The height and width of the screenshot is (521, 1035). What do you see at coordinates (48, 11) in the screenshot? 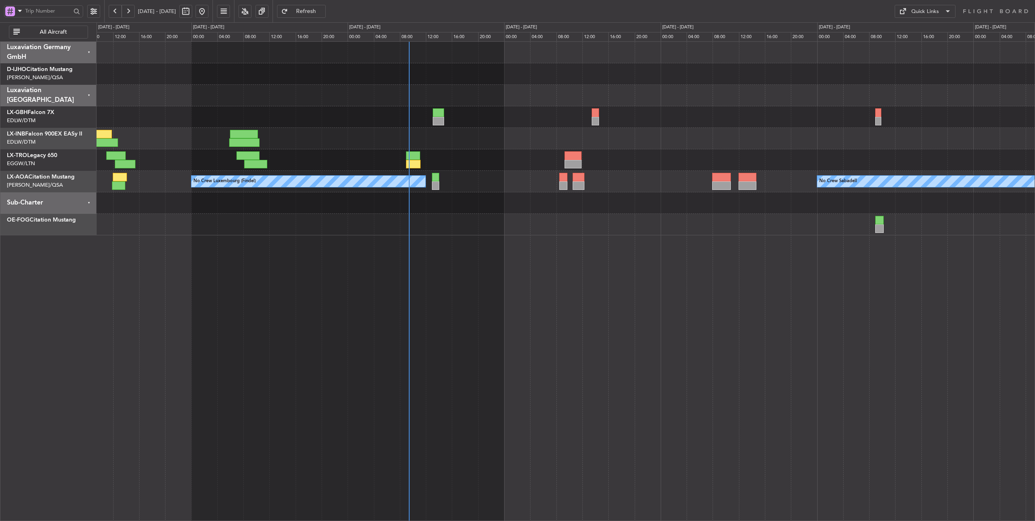
I see `input: Trip Number` at bounding box center [48, 11].